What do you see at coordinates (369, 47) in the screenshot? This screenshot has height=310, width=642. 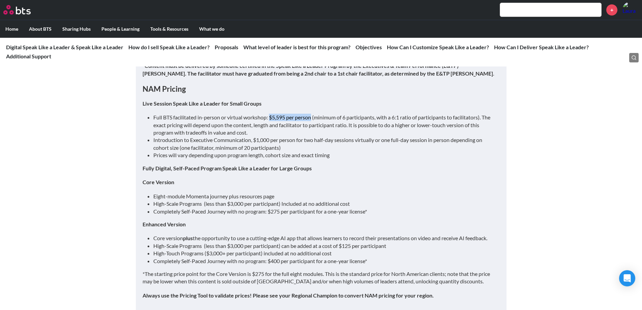 I see `a: Objectives` at bounding box center [369, 47].